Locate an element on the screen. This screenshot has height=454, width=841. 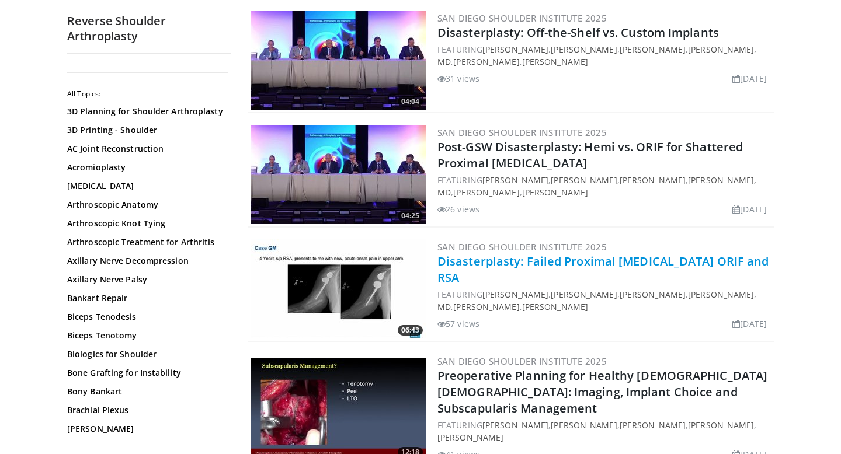
a: Arthroscopic Treatment for Arthritis is located at coordinates (146, 242).